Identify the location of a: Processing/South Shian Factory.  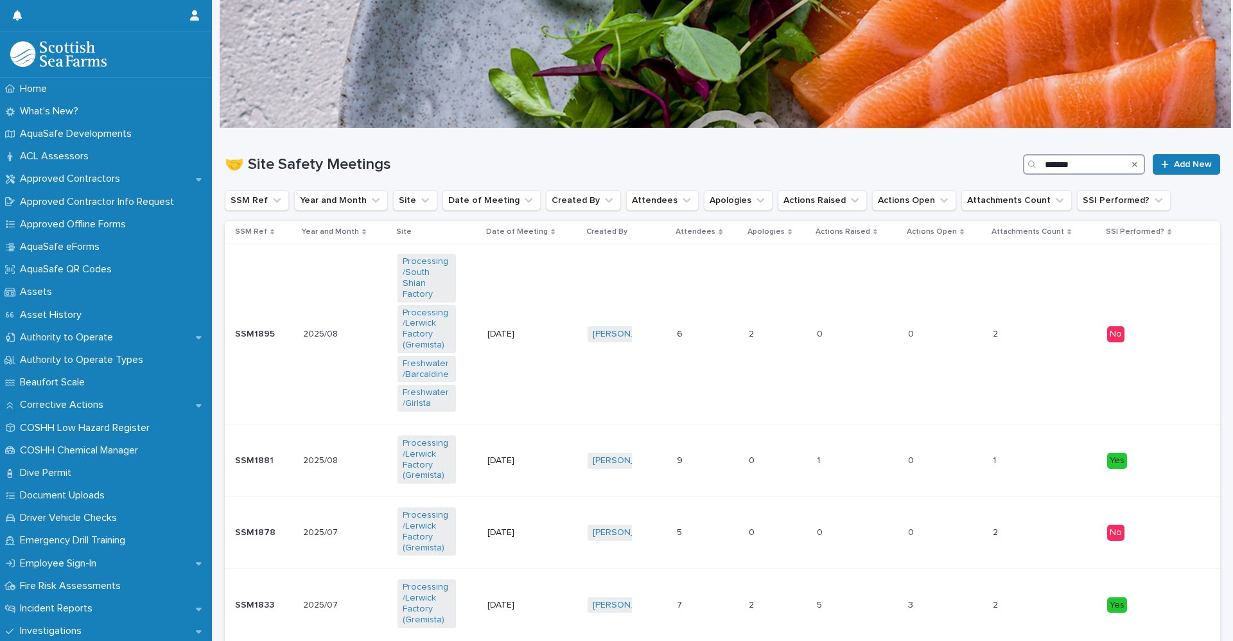
(427, 278).